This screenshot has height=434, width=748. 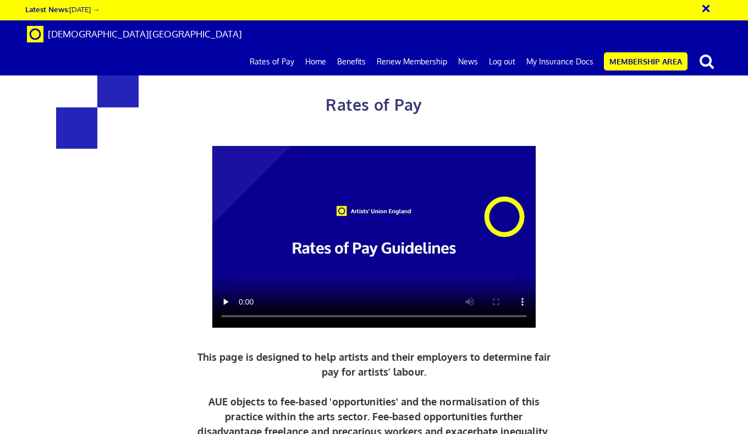 I want to click on a: Benefits, so click(x=352, y=62).